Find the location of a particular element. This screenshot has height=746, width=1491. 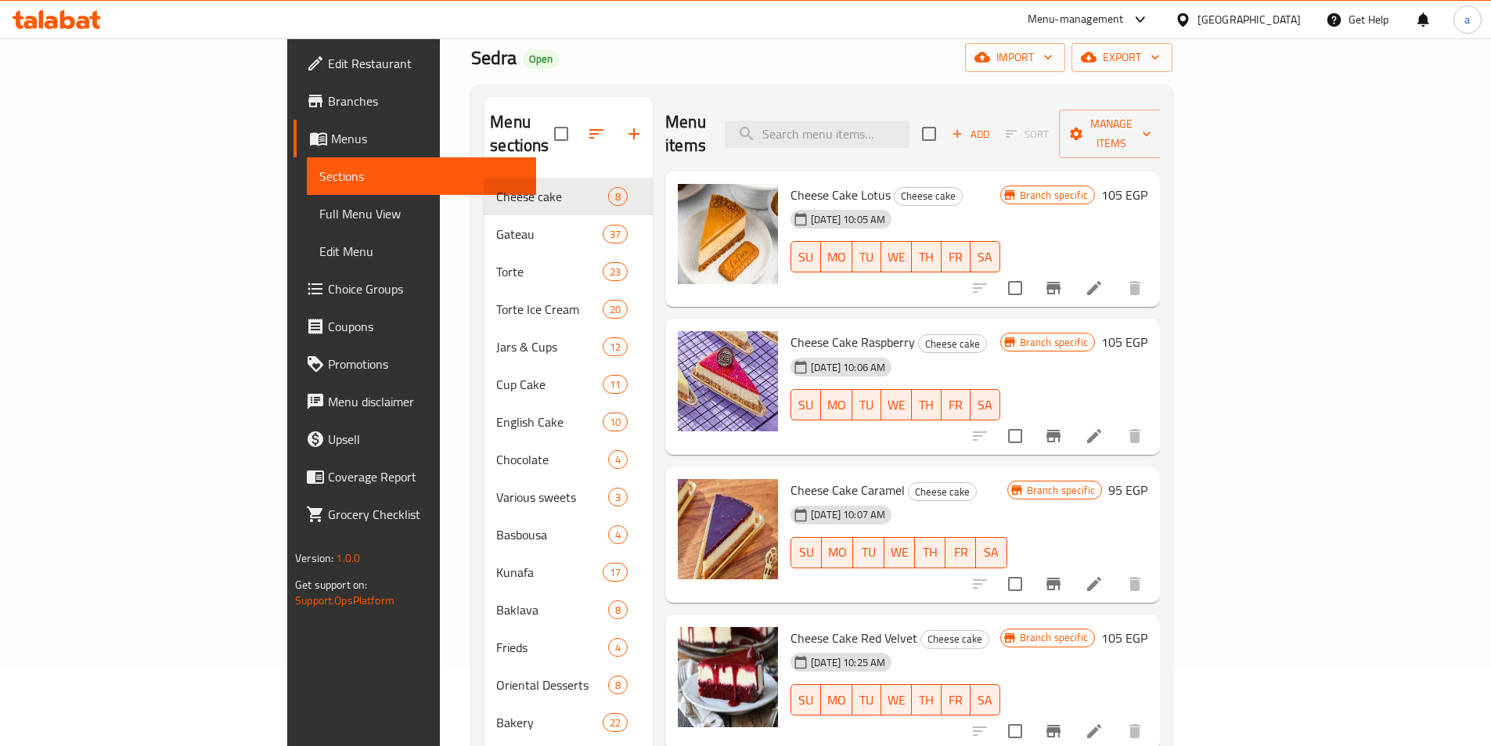

h2: Menu items is located at coordinates (686, 134).